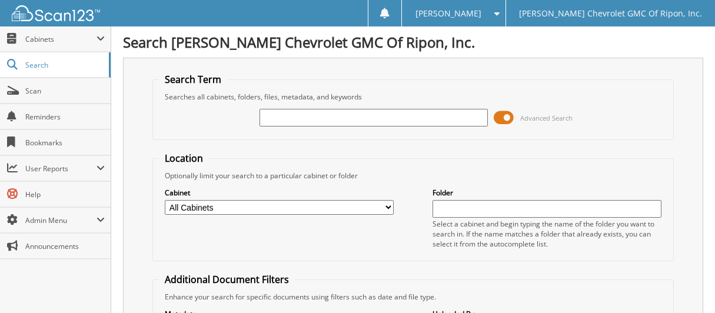 This screenshot has height=313, width=715. I want to click on span: Help, so click(65, 194).